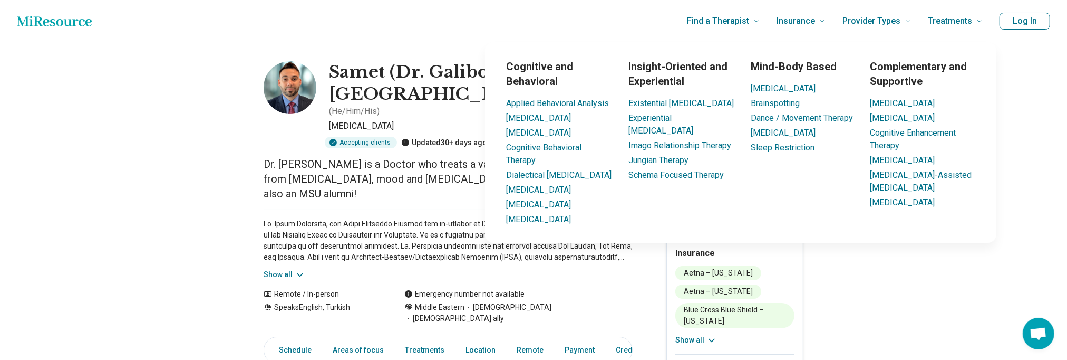  Describe the element at coordinates (659, 160) in the screenshot. I see `a: Jungian Therapy` at that location.